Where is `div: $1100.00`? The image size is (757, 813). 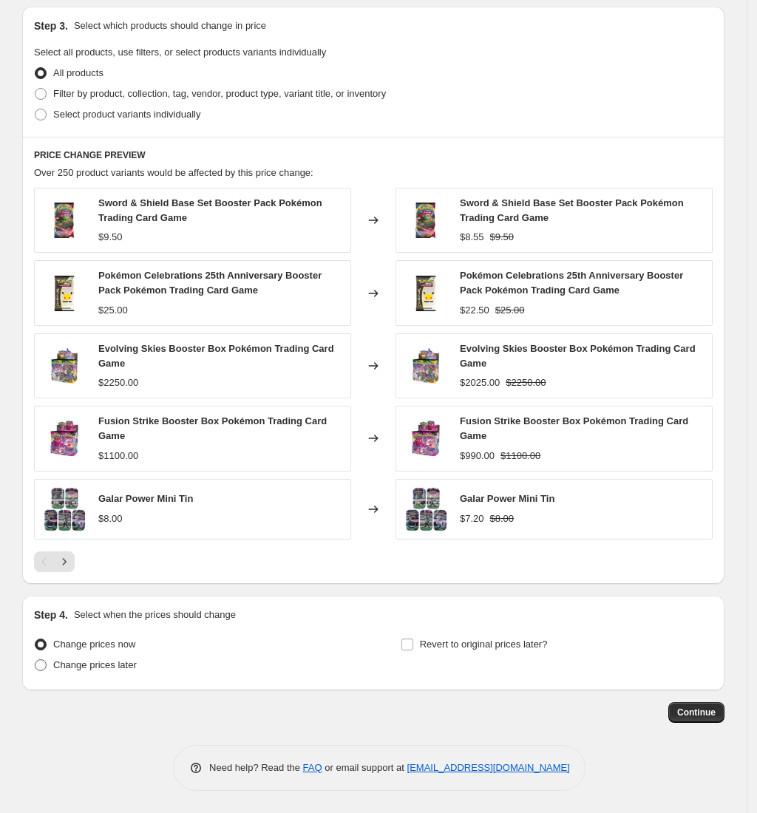
div: $1100.00 is located at coordinates (118, 456).